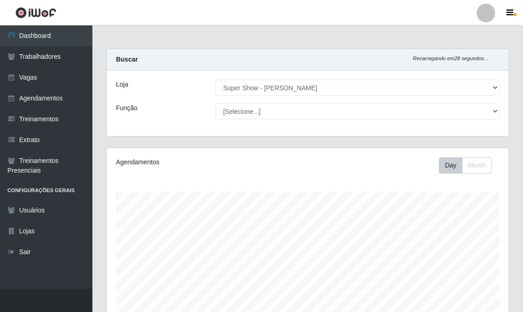 The image size is (523, 312). Describe the element at coordinates (127, 108) in the screenshot. I see `label: Função` at that location.